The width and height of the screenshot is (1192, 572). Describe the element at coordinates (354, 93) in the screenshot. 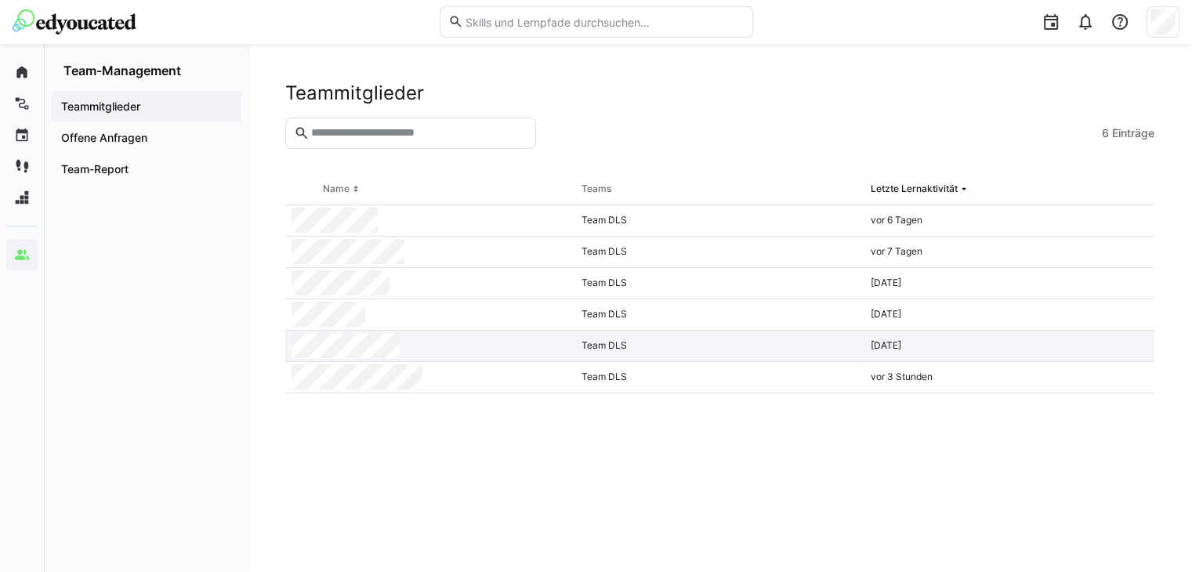

I see `h2: Teammitglieder` at that location.